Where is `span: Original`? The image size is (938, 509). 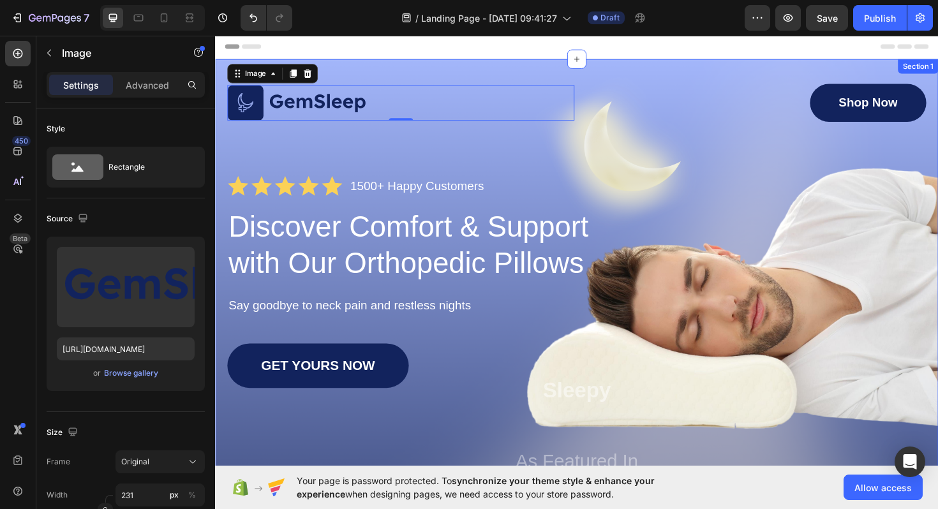 span: Original is located at coordinates (135, 462).